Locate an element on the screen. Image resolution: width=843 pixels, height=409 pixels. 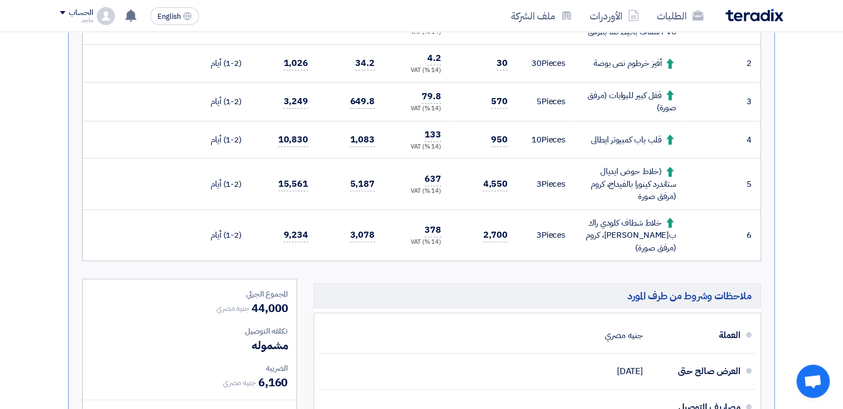
a: الأوردرات is located at coordinates (614, 16).